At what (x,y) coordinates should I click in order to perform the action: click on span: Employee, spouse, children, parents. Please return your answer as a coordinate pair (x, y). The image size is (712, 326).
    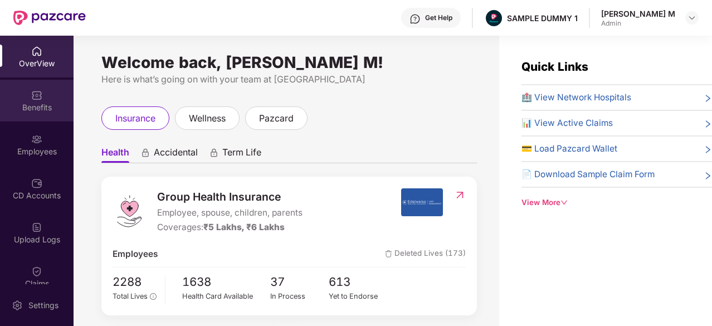
    Looking at the image, I should click on (230, 213).